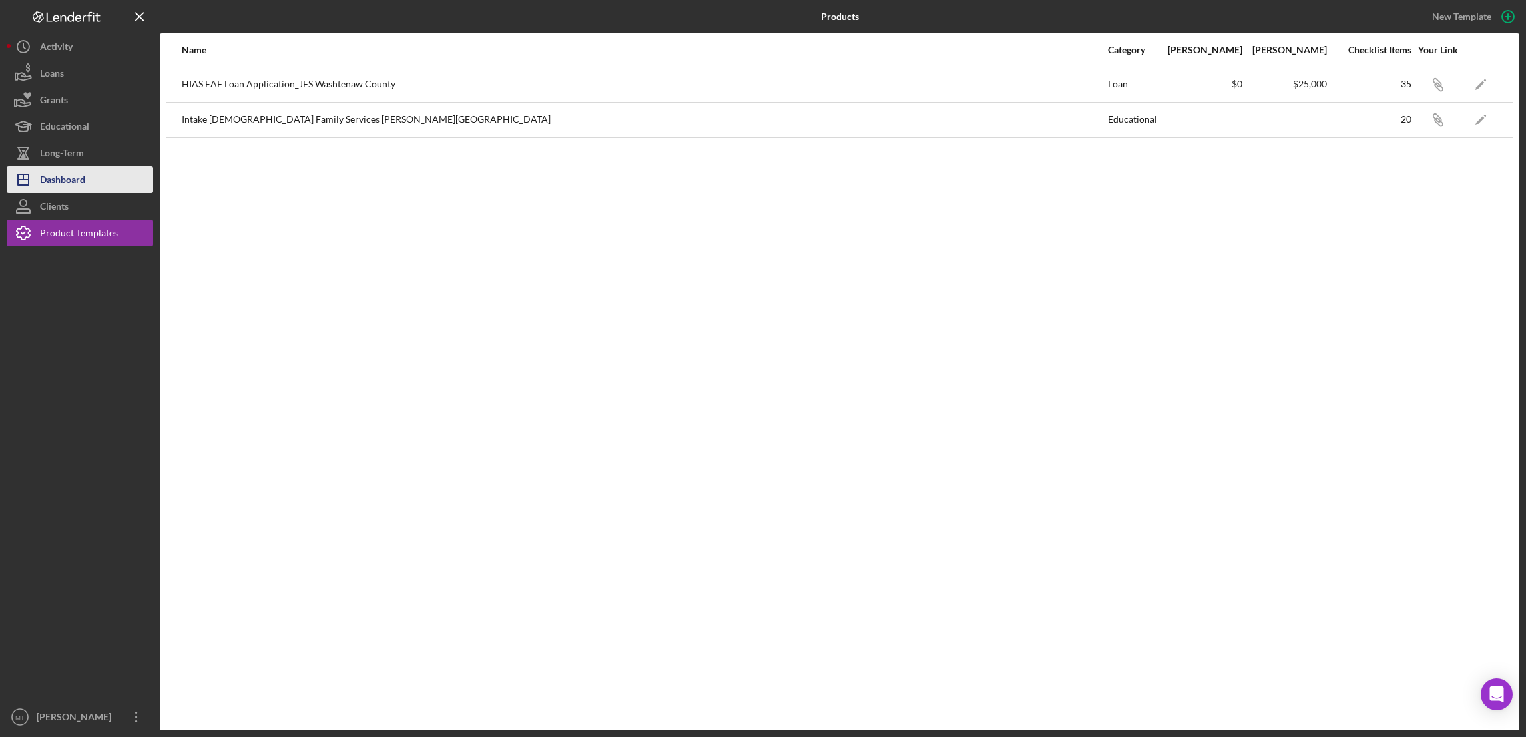  Describe the element at coordinates (1369, 119) in the screenshot. I see `div: 20` at that location.